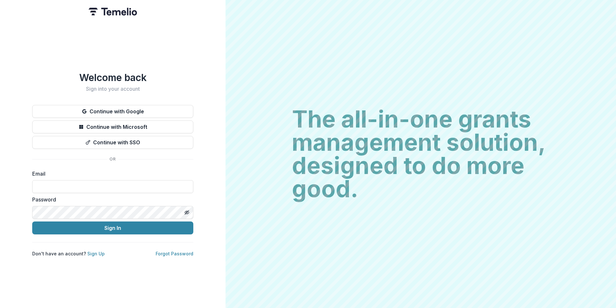 The height and width of the screenshot is (308, 616). I want to click on h2: Sign into your account, so click(113, 89).